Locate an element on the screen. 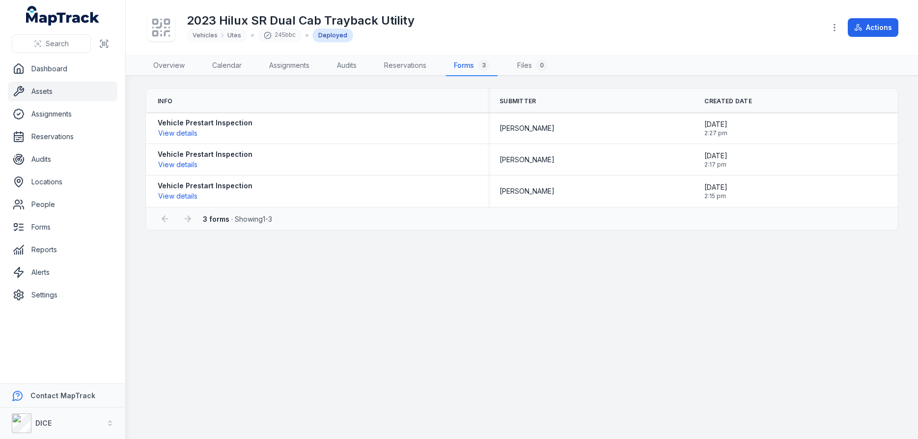  span: Created Date is located at coordinates (728, 101).